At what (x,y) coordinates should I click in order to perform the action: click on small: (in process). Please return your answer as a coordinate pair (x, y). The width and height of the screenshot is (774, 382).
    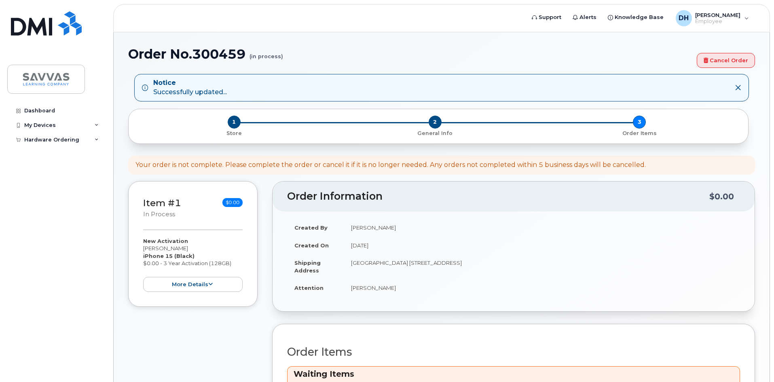
    Looking at the image, I should click on (266, 53).